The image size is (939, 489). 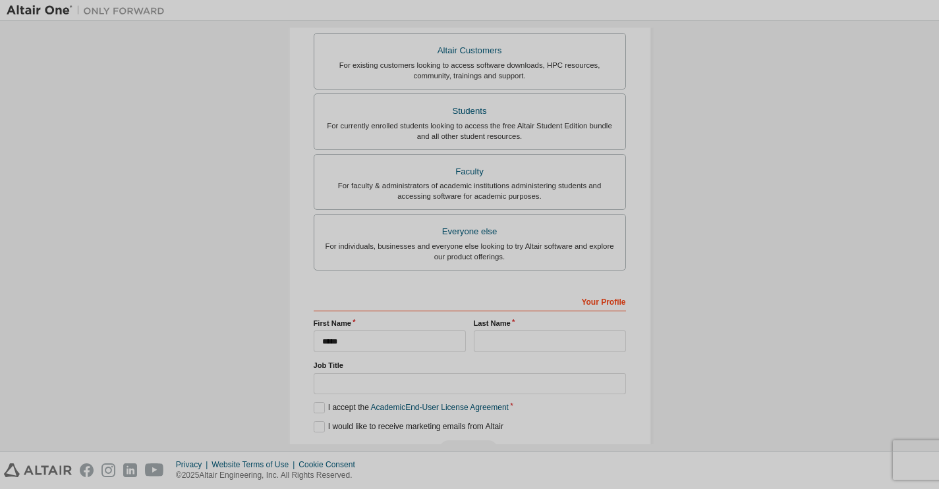 I want to click on div: Website Terms of Use, so click(x=255, y=465).